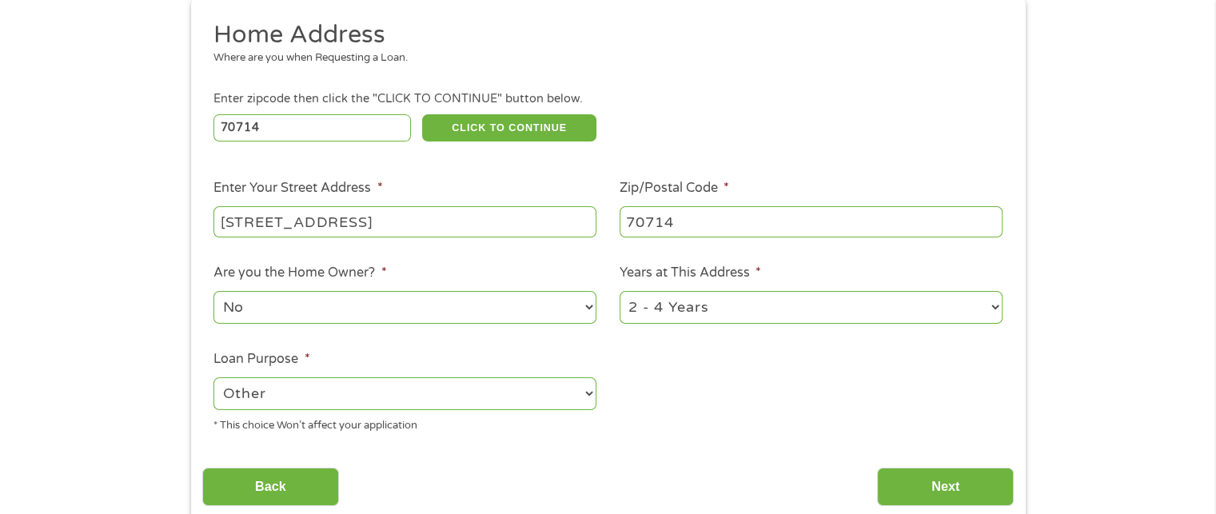  What do you see at coordinates (312, 128) in the screenshot?
I see `input: Enter Zipcode (e.g 01510)` at bounding box center [312, 128].